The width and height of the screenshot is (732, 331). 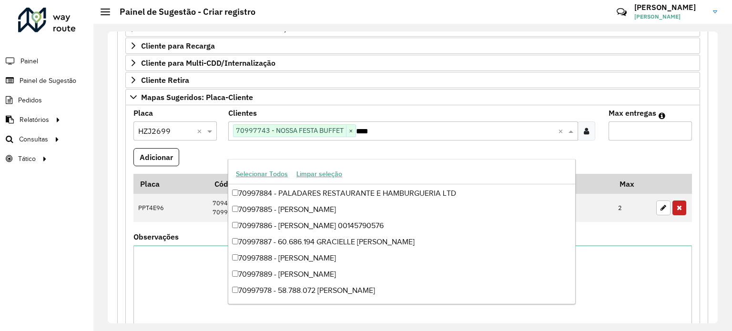 What do you see at coordinates (171, 208) in the screenshot?
I see `td: PPT4E96` at bounding box center [171, 208].